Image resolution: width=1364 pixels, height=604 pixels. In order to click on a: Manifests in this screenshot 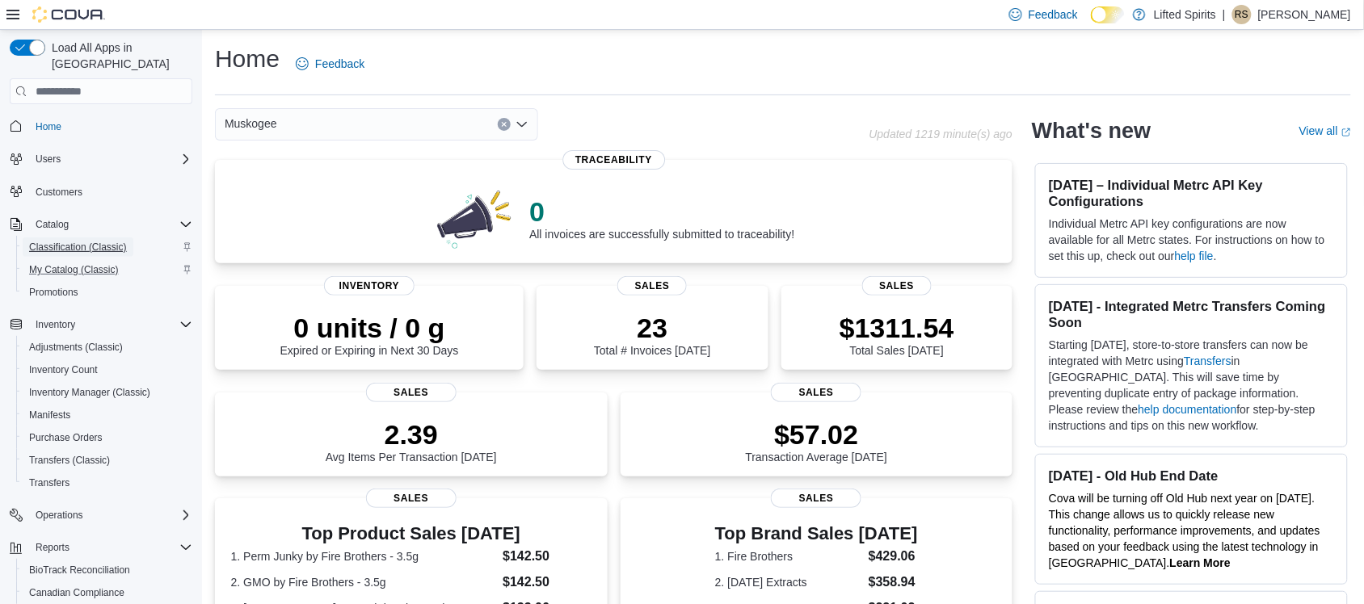, I will do `click(49, 415)`.